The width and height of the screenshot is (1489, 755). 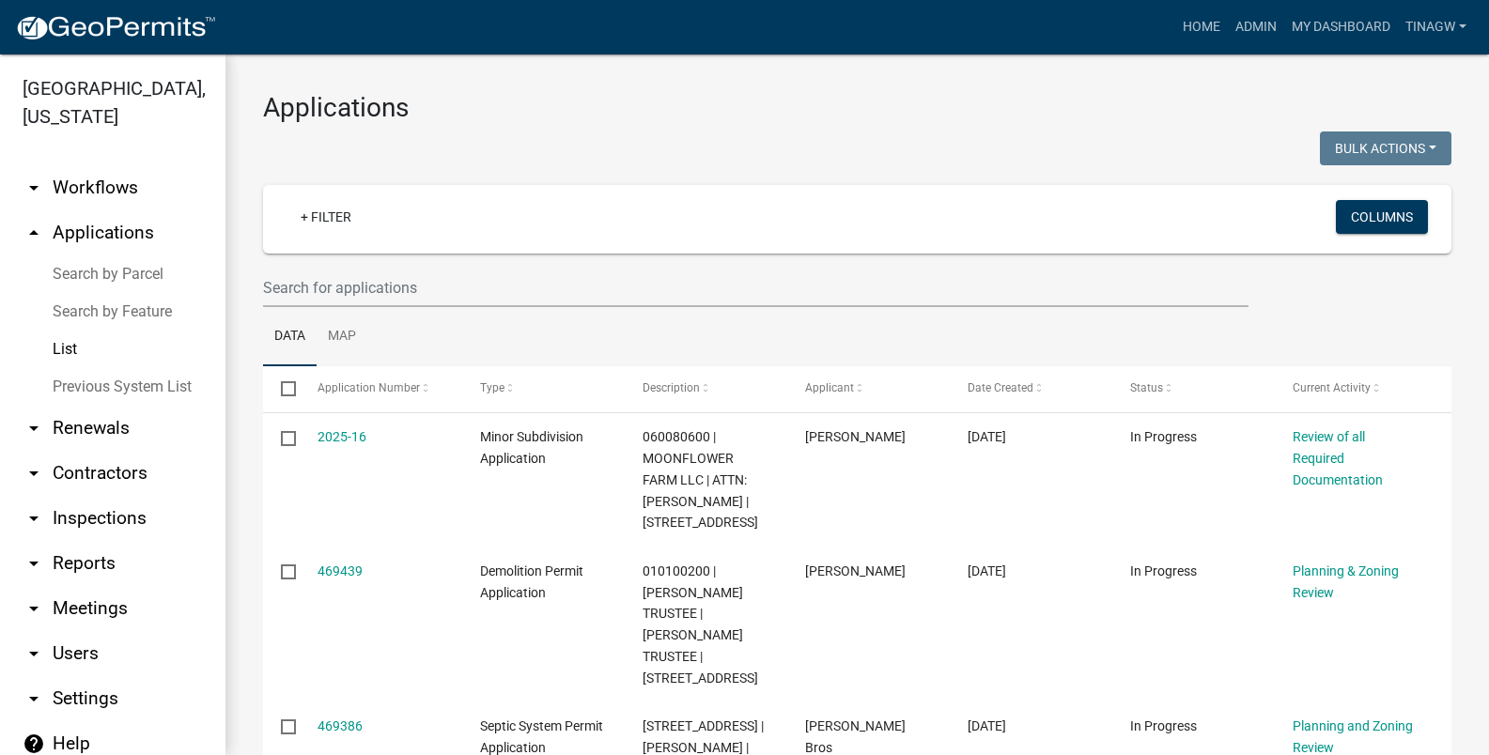 I want to click on span: Description, so click(x=671, y=388).